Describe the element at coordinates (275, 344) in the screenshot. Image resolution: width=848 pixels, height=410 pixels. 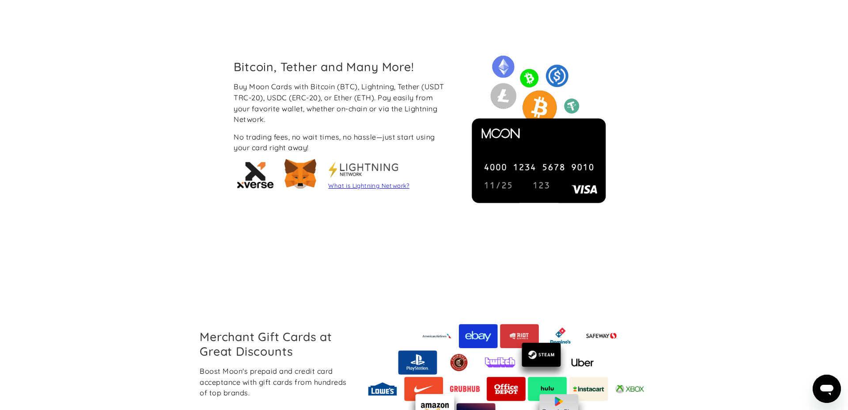
I see `h2: Merchant Gift Cards at Great Discounts` at that location.